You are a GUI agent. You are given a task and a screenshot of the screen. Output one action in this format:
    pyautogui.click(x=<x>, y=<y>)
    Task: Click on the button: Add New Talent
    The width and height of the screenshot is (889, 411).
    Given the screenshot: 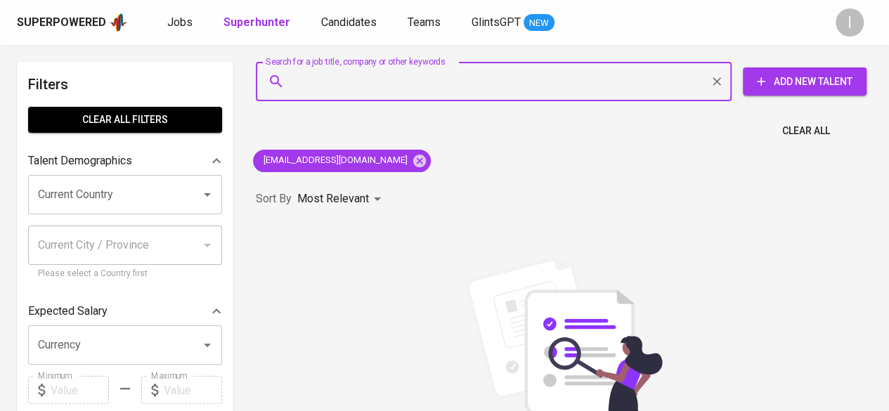 What is the action you would take?
    pyautogui.click(x=805, y=82)
    